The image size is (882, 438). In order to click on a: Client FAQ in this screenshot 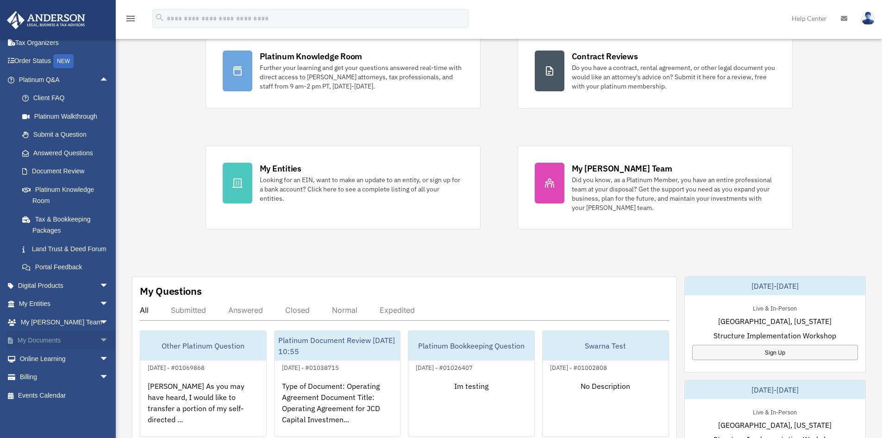, I will do `click(68, 98)`.